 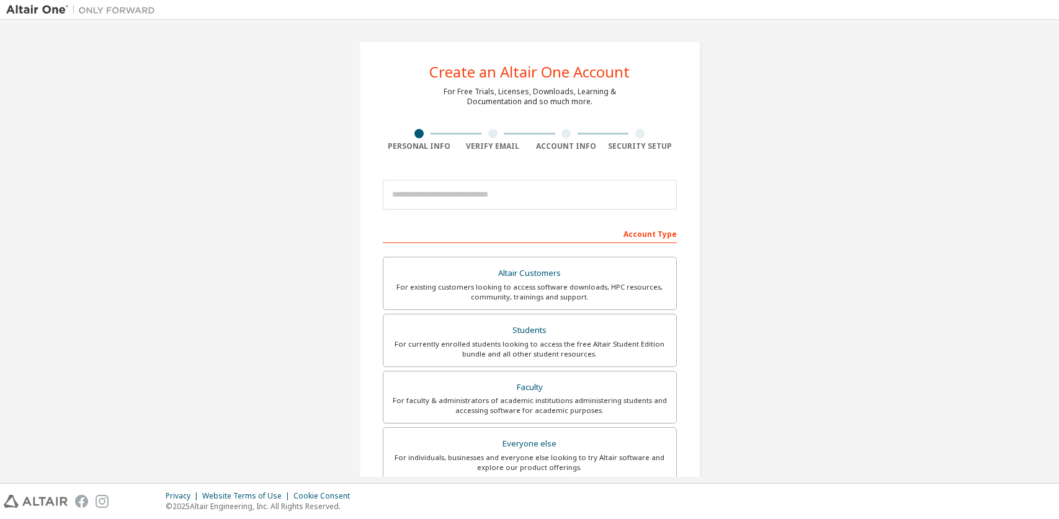 What do you see at coordinates (102, 501) in the screenshot?
I see `img: instagram.svg` at bounding box center [102, 501].